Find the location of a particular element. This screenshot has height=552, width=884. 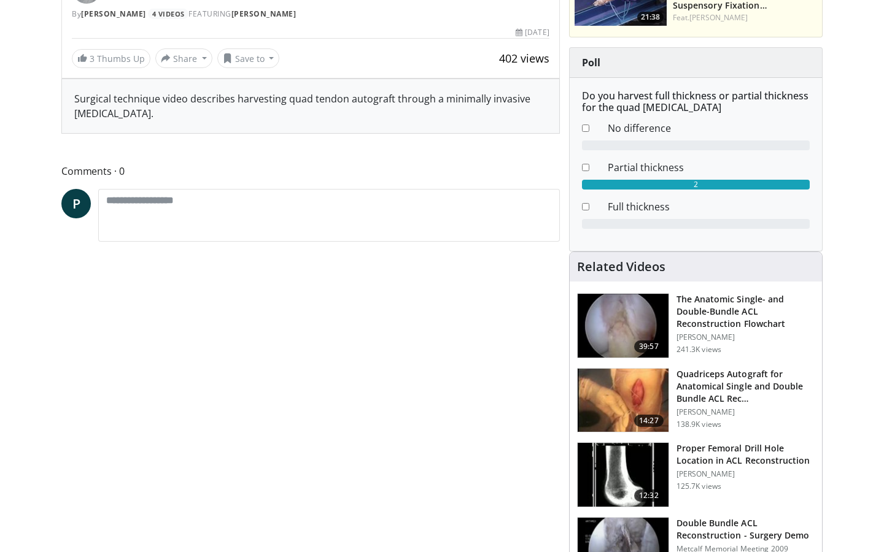

h3: Proper Femoral Drill Hole Location in ACL Reconstruction is located at coordinates (745, 455).